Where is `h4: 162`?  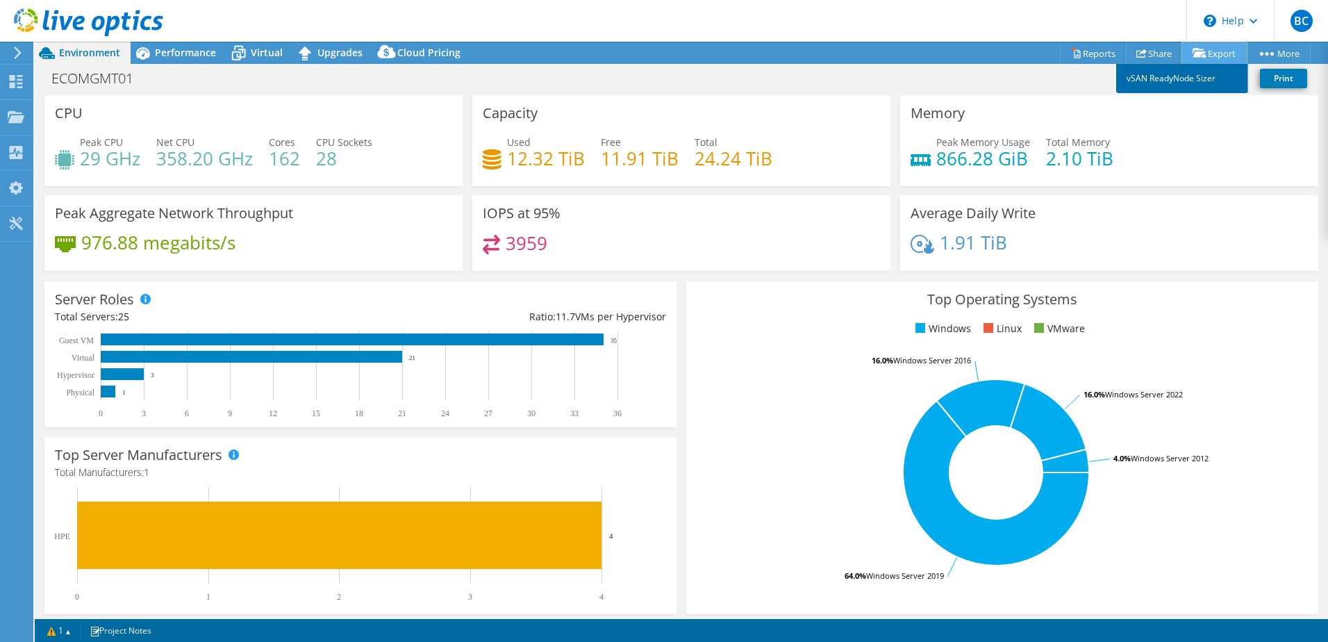 h4: 162 is located at coordinates (284, 158).